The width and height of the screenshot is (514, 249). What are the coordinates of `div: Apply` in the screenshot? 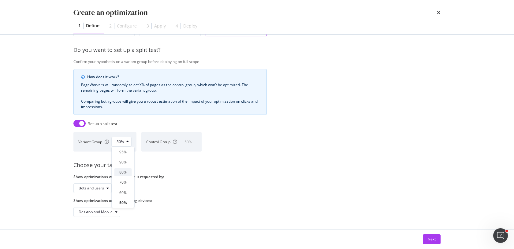 It's located at (160, 26).